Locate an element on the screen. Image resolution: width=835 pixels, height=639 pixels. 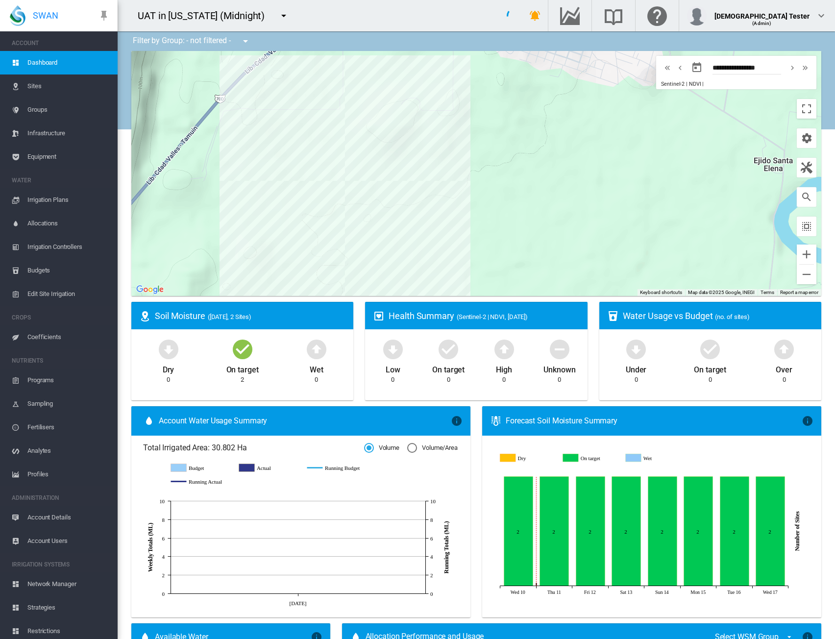
span: Account Water Usage Summary is located at coordinates (305, 421).